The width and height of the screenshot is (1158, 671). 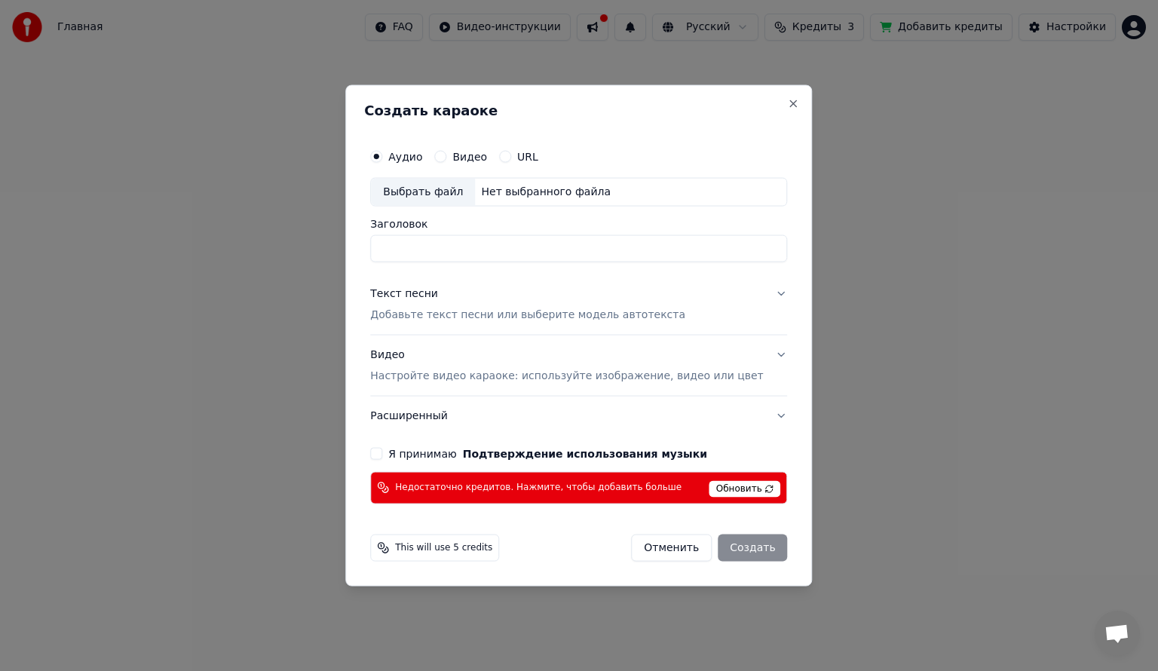 I want to click on label: Аудио, so click(x=405, y=157).